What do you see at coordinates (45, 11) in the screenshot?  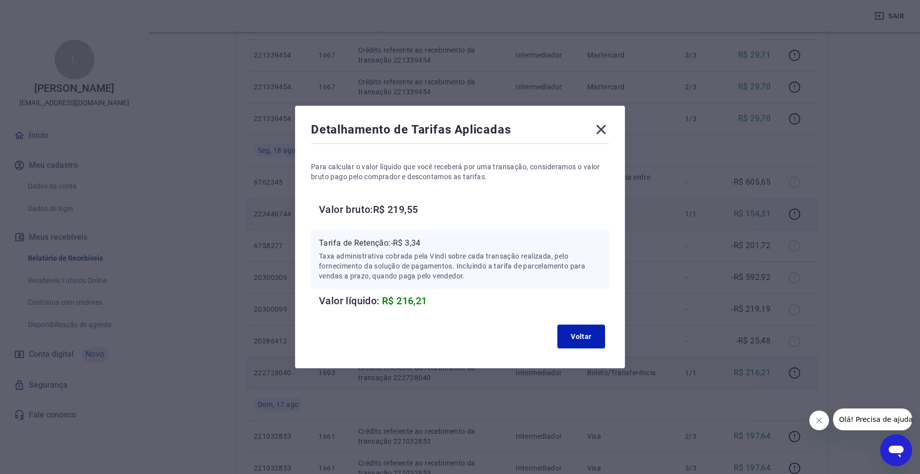 I see `span: Olá! Precisa de ajuda?` at bounding box center [45, 11].